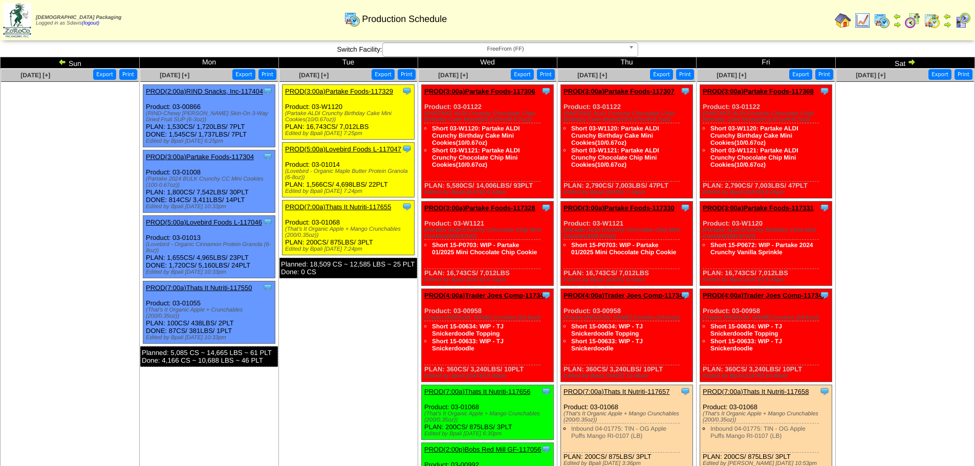 The image size is (975, 466). I want to click on a: PROD(4:00a)Trader Joes Comp-117349, so click(764, 295).